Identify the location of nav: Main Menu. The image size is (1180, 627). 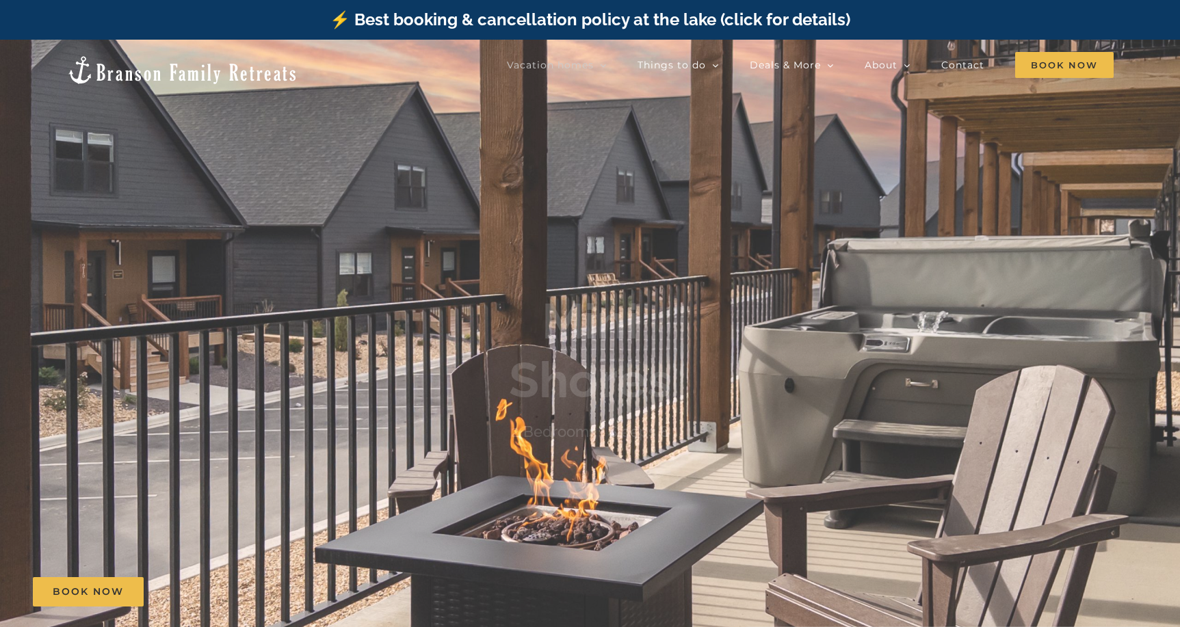
(810, 65).